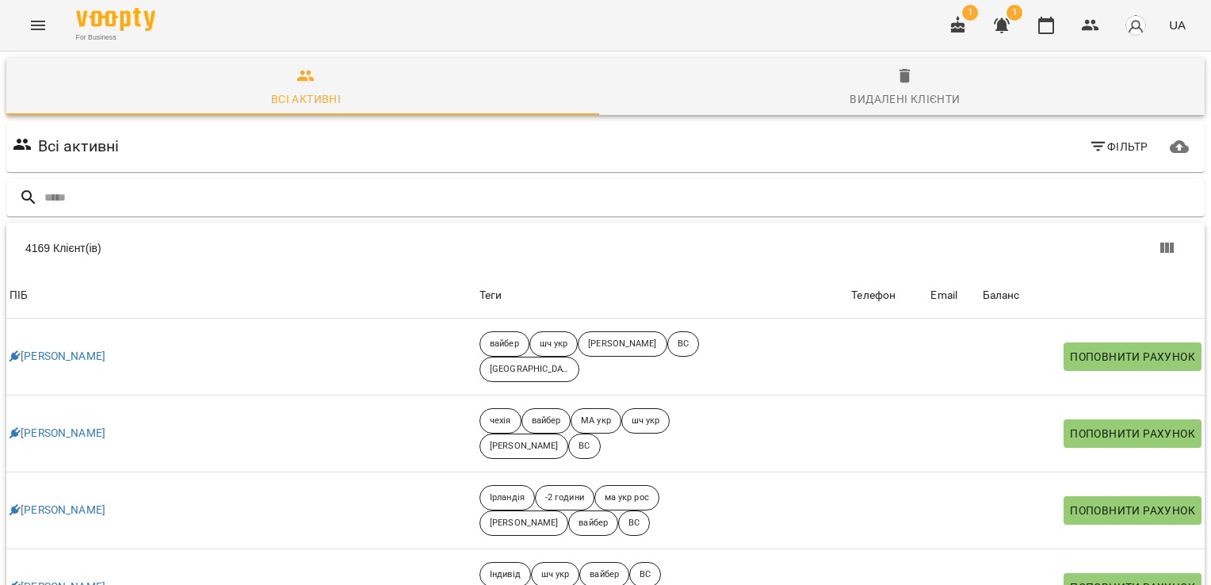  I want to click on div: 4169 Клієнт(ів), so click(325, 248).